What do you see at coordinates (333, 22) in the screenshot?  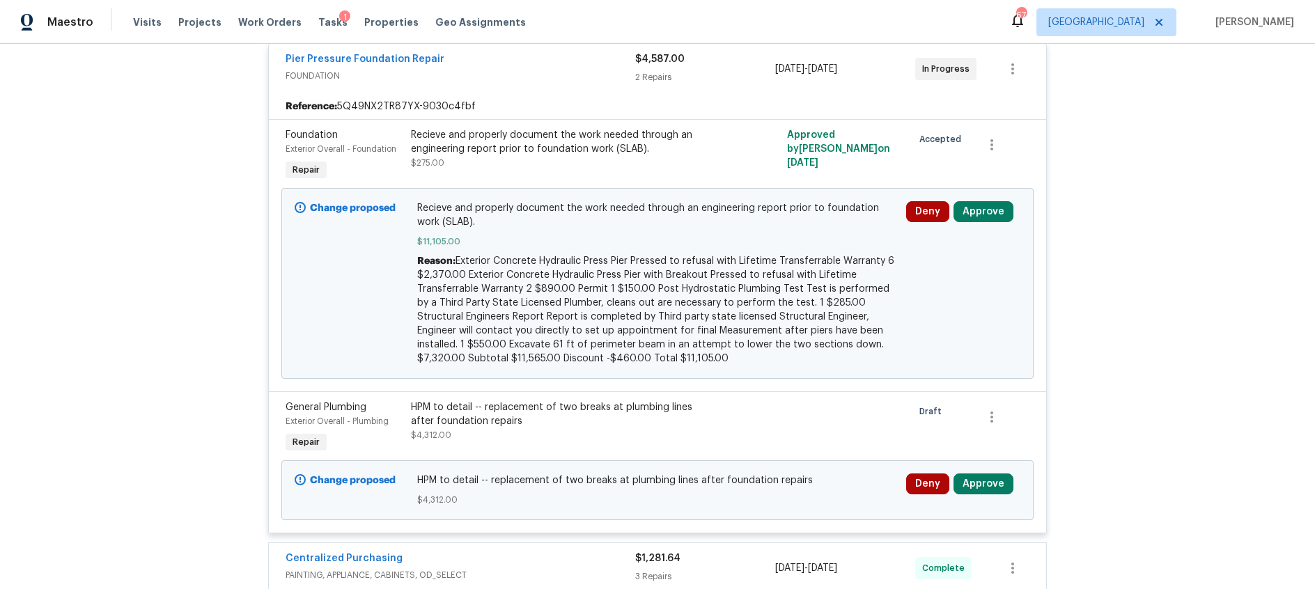 I see `span: Tasks` at bounding box center [333, 22].